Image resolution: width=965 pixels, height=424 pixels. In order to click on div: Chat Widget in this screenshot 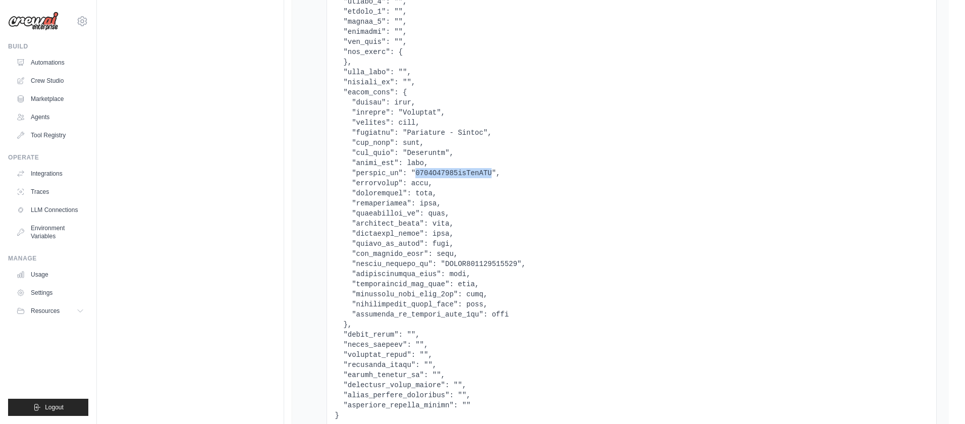, I will do `click(940, 400)`.